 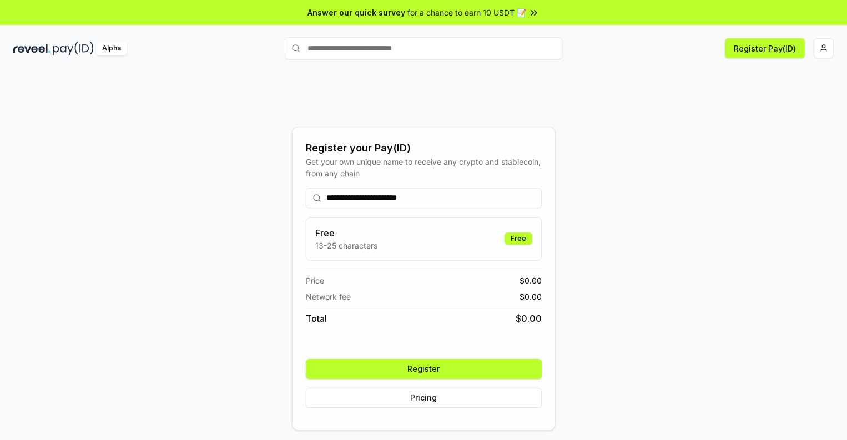 I want to click on div: Get your own unique name to receive any crypto and stablecoin, from any chain, so click(x=424, y=168).